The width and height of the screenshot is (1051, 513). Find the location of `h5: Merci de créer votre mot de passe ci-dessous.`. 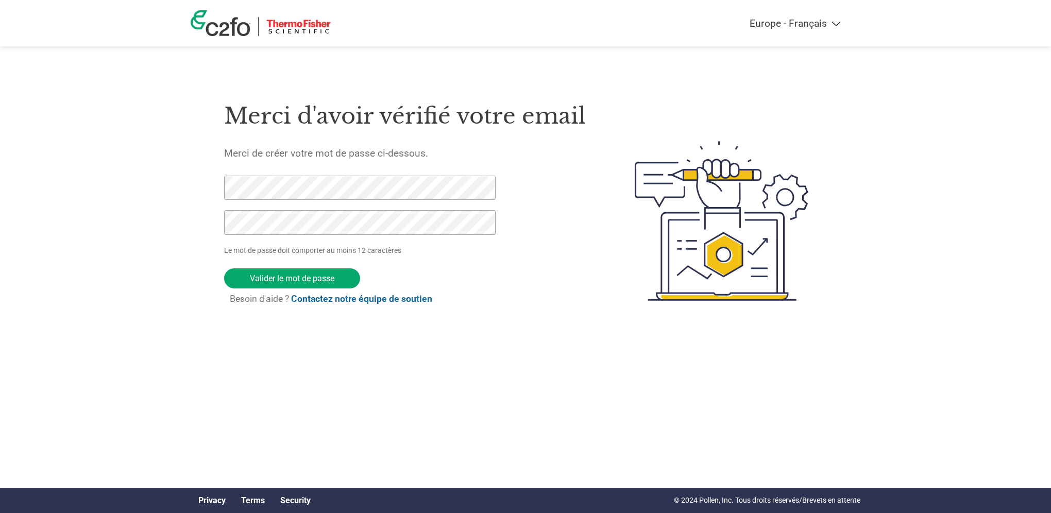

h5: Merci de créer votre mot de passe ci-dessous. is located at coordinates (405, 153).